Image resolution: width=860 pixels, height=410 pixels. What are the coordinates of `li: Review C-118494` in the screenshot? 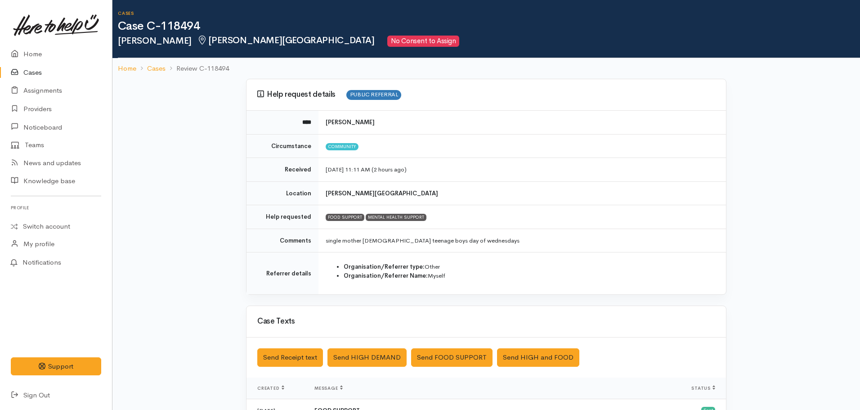 It's located at (197, 68).